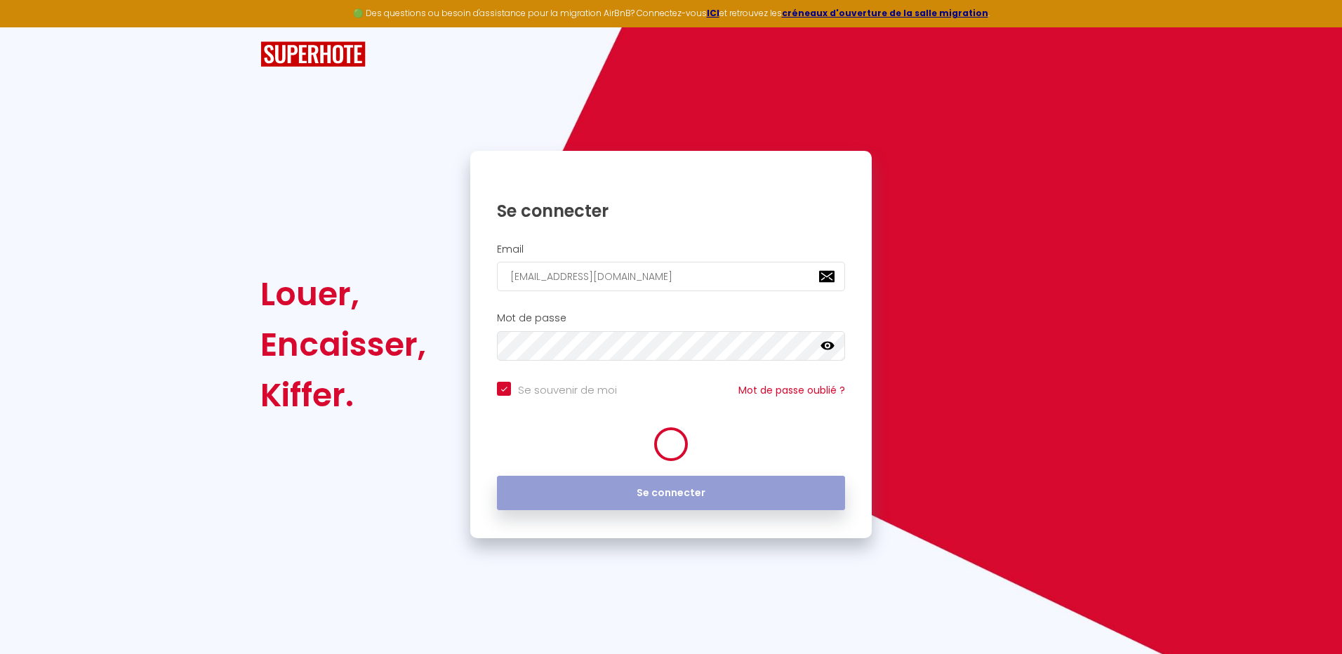 This screenshot has height=654, width=1342. Describe the element at coordinates (671, 211) in the screenshot. I see `h1: Se connecter` at that location.